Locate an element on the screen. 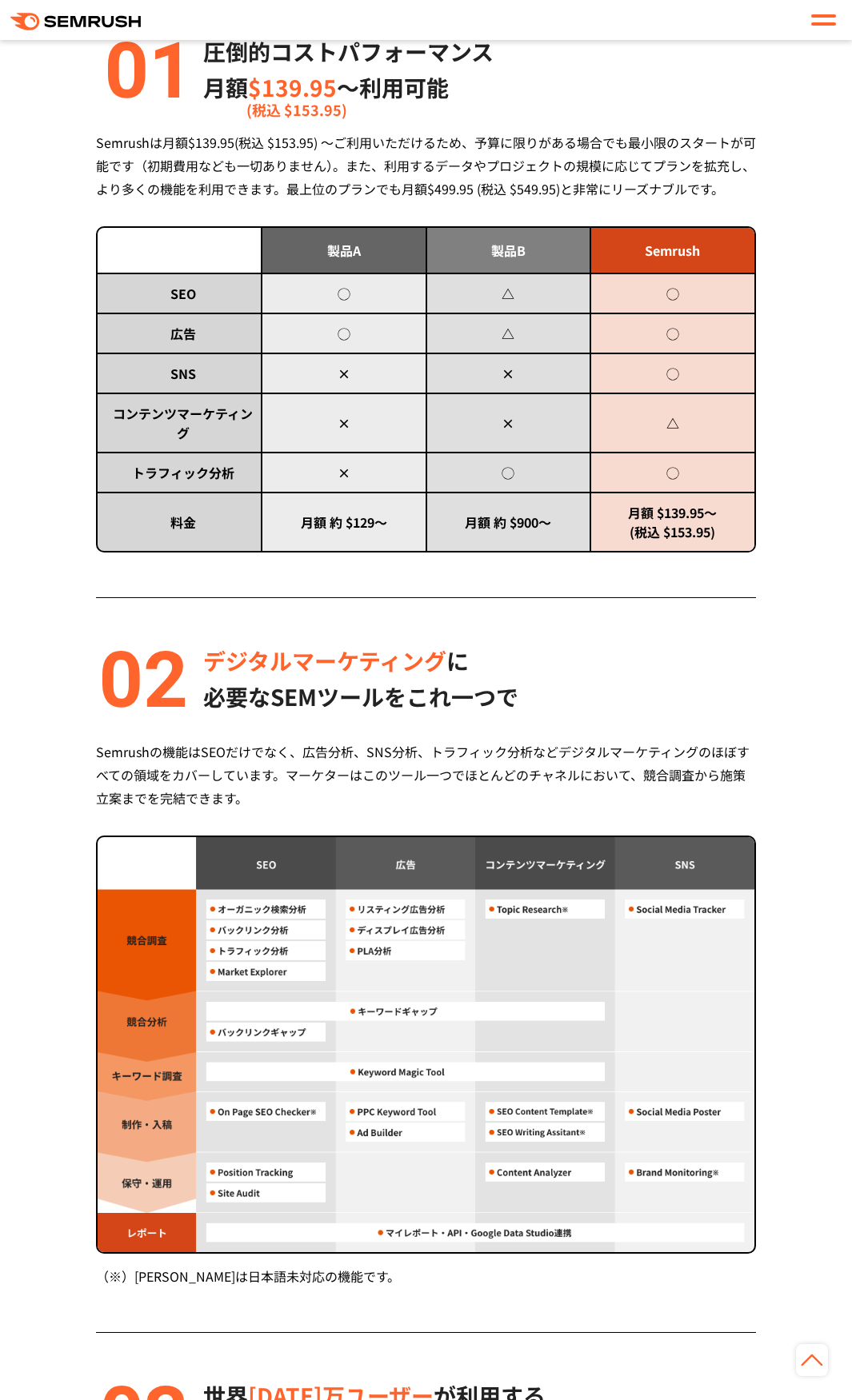 The image size is (852, 1400). td: コンテンツマーケティング is located at coordinates (179, 423).